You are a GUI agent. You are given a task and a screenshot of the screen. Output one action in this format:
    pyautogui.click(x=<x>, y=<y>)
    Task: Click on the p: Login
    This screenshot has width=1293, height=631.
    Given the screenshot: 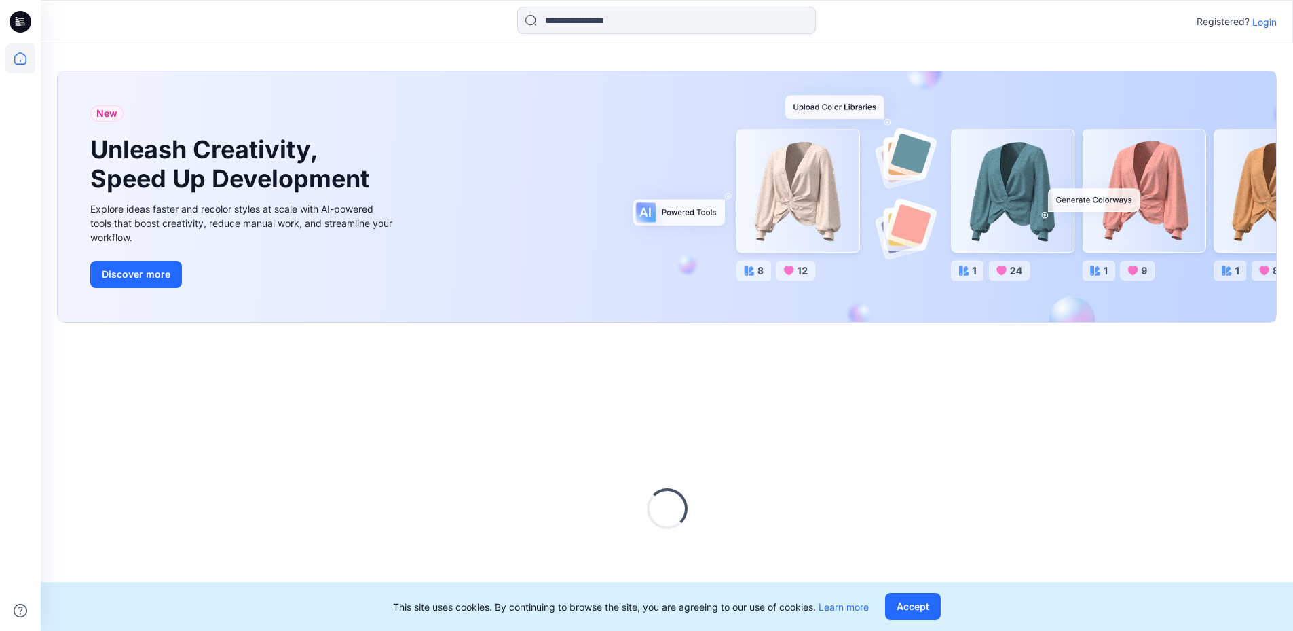 What is the action you would take?
    pyautogui.click(x=1265, y=22)
    